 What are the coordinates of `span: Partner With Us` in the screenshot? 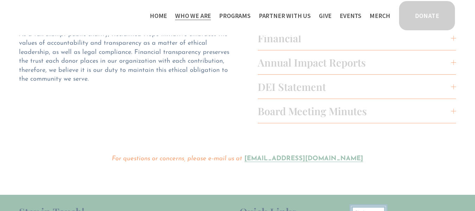 It's located at (285, 15).